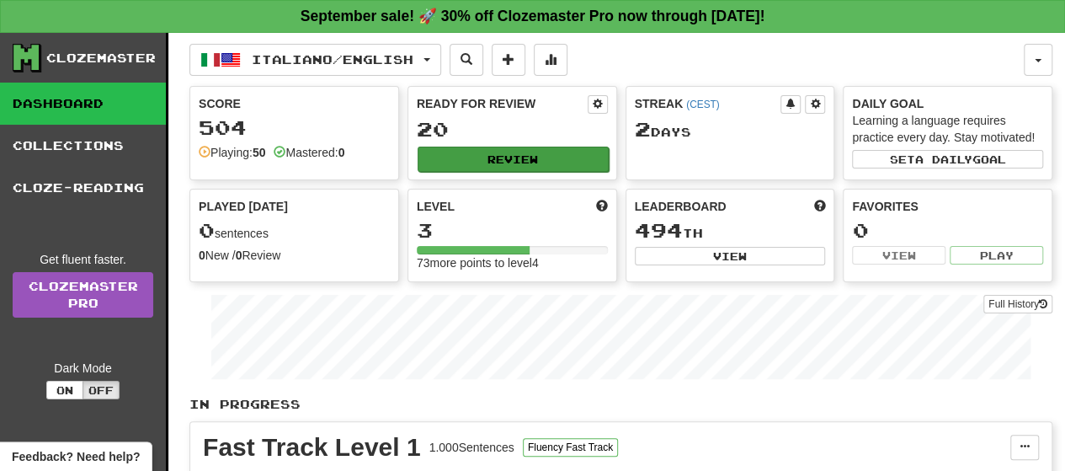 The height and width of the screenshot is (471, 1065). I want to click on span: Italiano / English, so click(333, 59).